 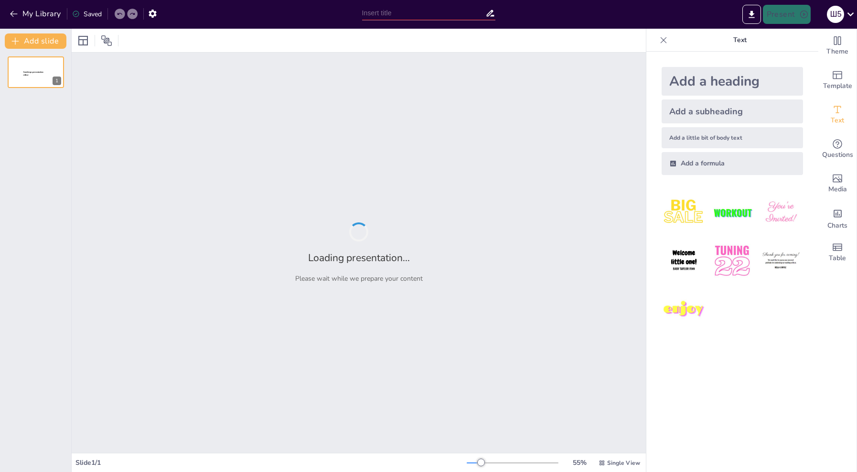 What do you see at coordinates (580, 462) in the screenshot?
I see `div: 55 %` at bounding box center [580, 462].